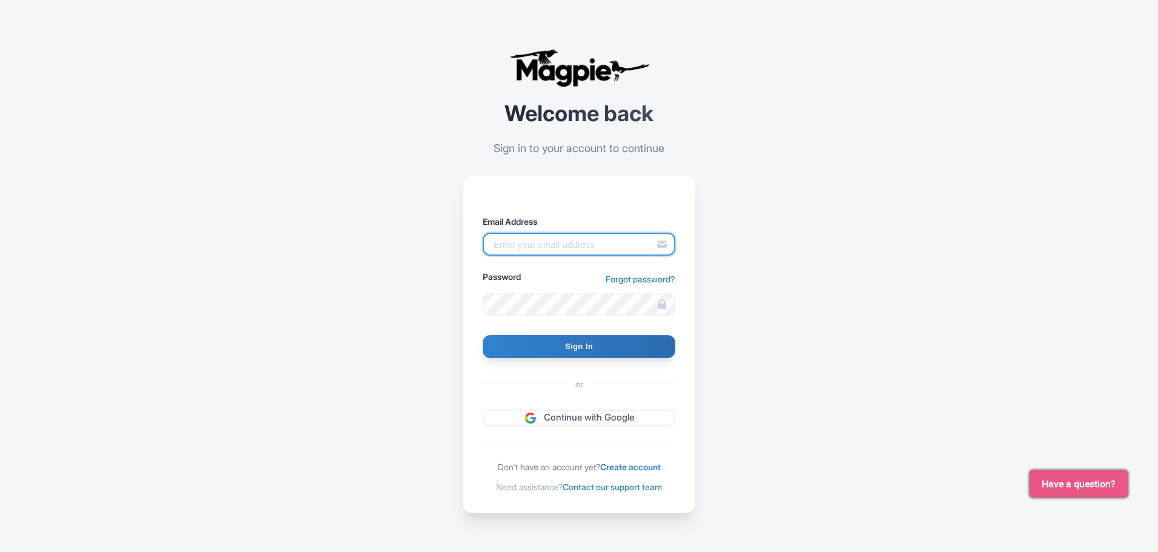  What do you see at coordinates (579, 417) in the screenshot?
I see `a: Continue with Google` at bounding box center [579, 417].